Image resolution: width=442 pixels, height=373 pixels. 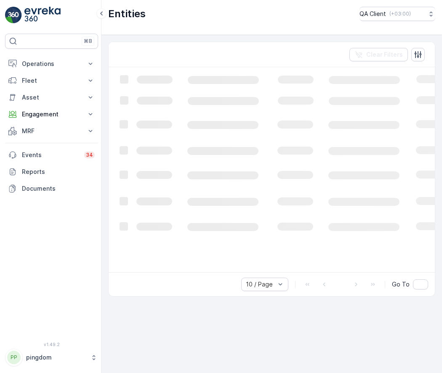 What do you see at coordinates (51, 64) in the screenshot?
I see `button: Operations` at bounding box center [51, 64].